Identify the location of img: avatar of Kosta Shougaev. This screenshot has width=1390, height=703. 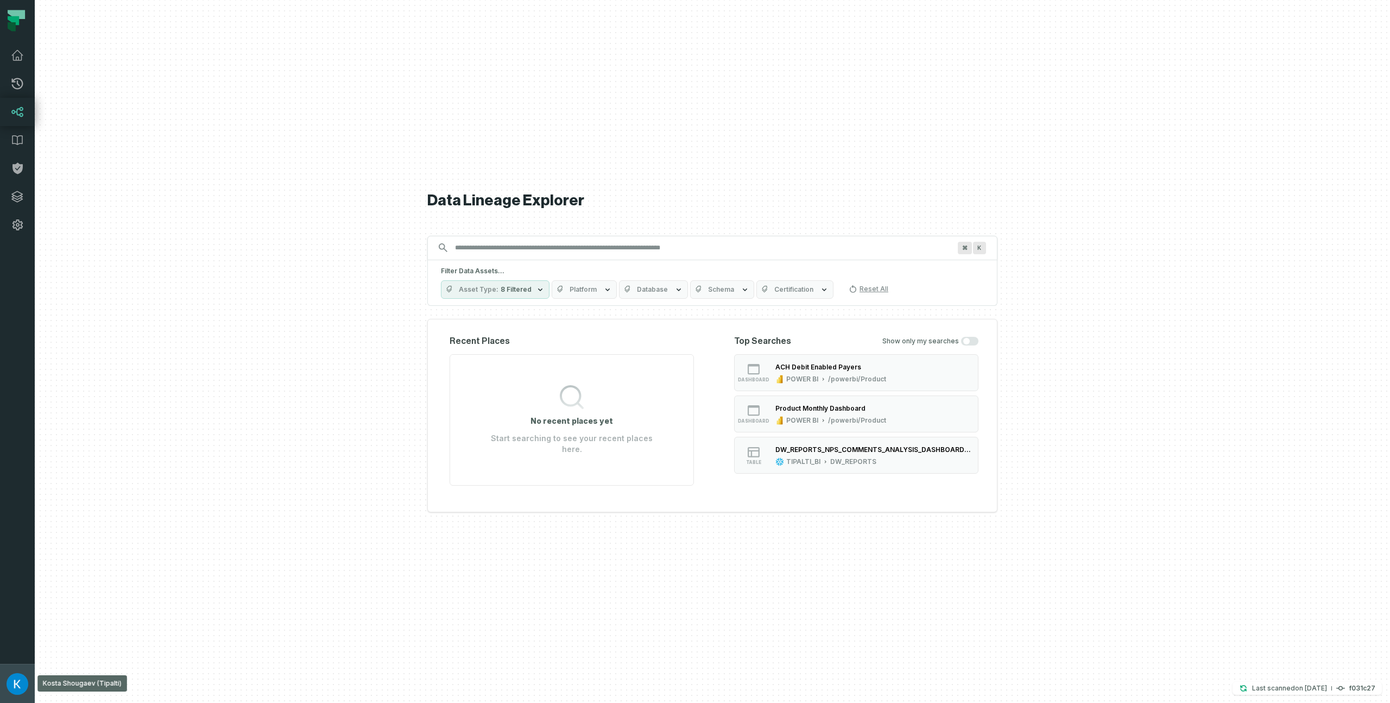
(17, 684).